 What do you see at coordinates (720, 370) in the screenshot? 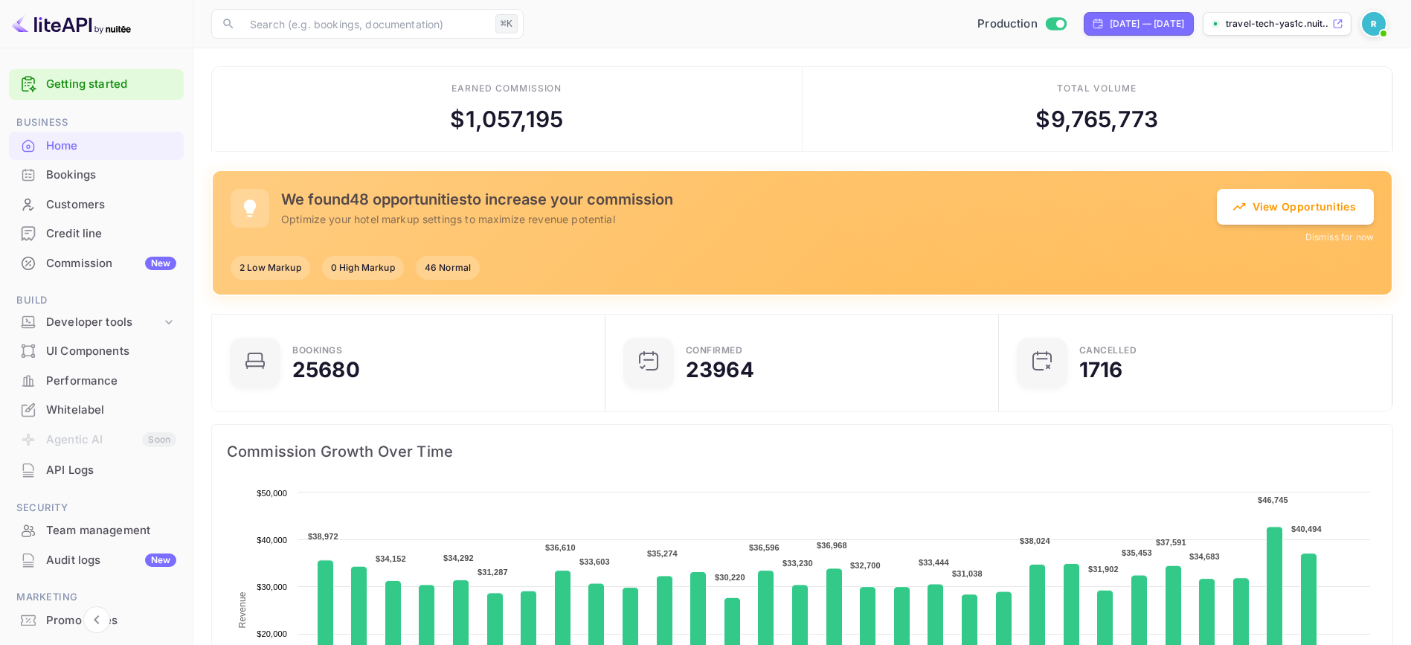
I see `div: 23964` at bounding box center [720, 370].